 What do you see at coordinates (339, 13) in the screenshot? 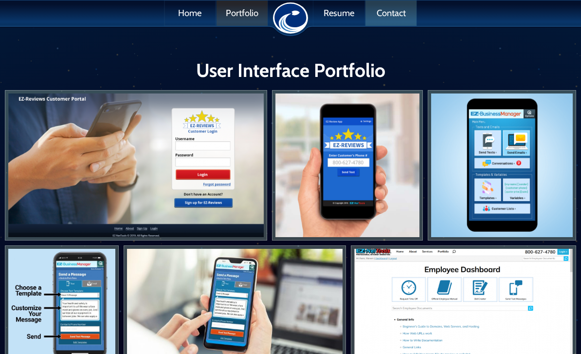
I see `a: Resume` at bounding box center [339, 13].